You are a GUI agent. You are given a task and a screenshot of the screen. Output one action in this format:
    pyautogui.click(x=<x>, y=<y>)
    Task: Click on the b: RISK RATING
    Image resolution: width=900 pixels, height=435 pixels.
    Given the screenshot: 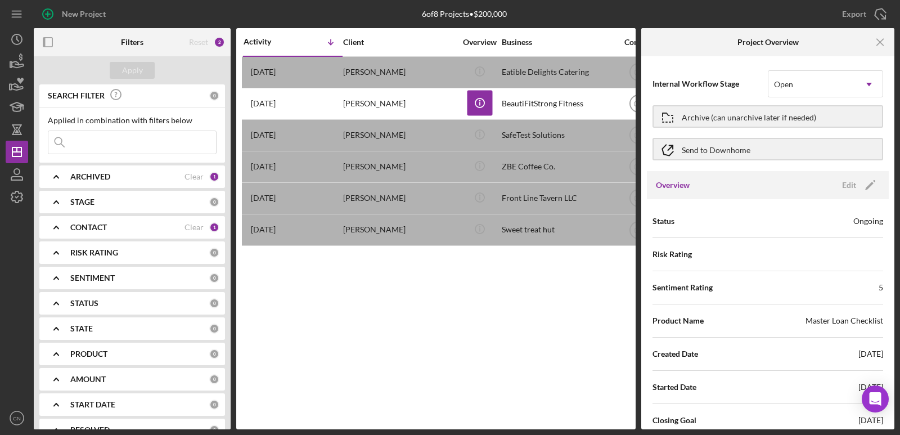 What is the action you would take?
    pyautogui.click(x=94, y=253)
    